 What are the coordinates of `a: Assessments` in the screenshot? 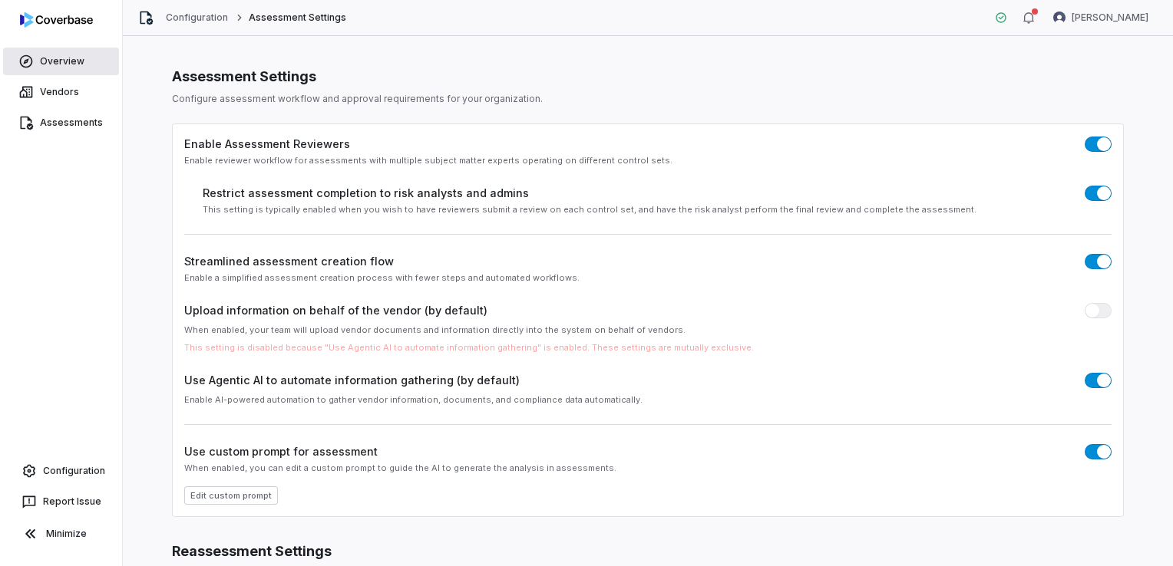 It's located at (61, 123).